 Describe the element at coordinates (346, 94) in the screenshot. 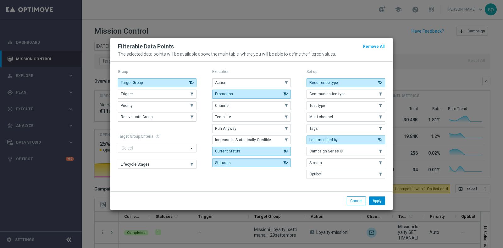

I see `button: Communication type` at that location.